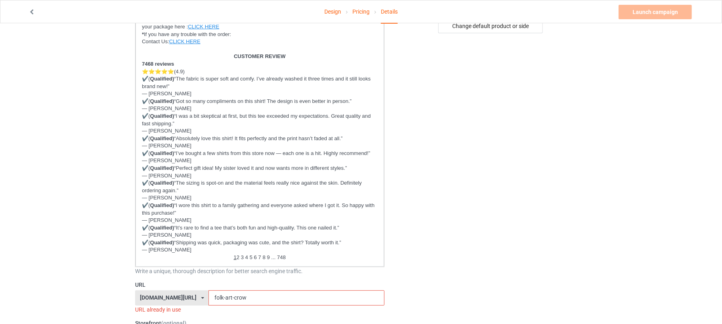 This screenshot has width=722, height=324. What do you see at coordinates (260, 72) in the screenshot?
I see `p: ⭐️⭐️⭐️⭐️⭐️(4.9)` at bounding box center [260, 72].